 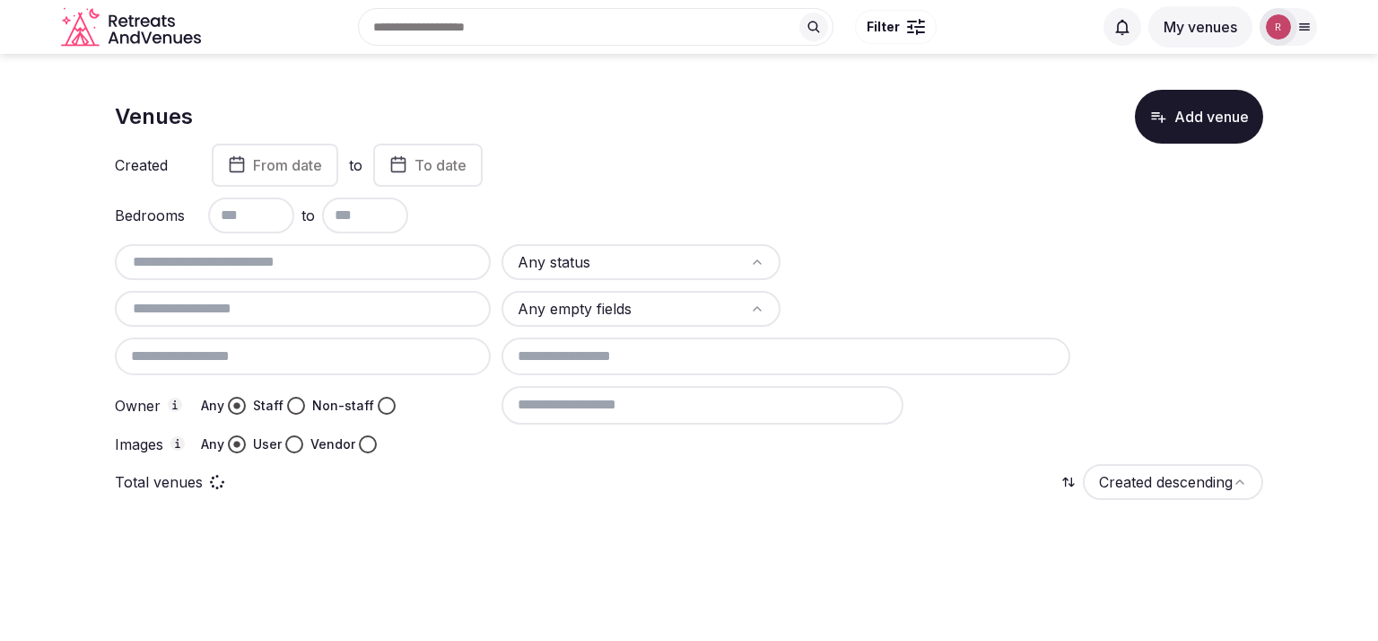 I want to click on label: Owner, so click(x=151, y=406).